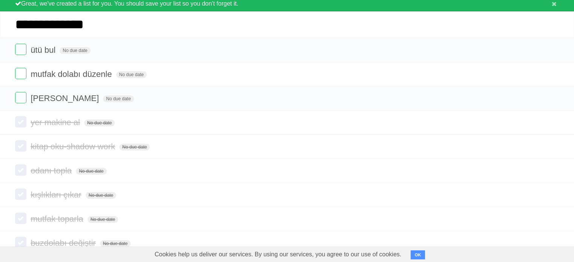  I want to click on span: yer makine al, so click(56, 122).